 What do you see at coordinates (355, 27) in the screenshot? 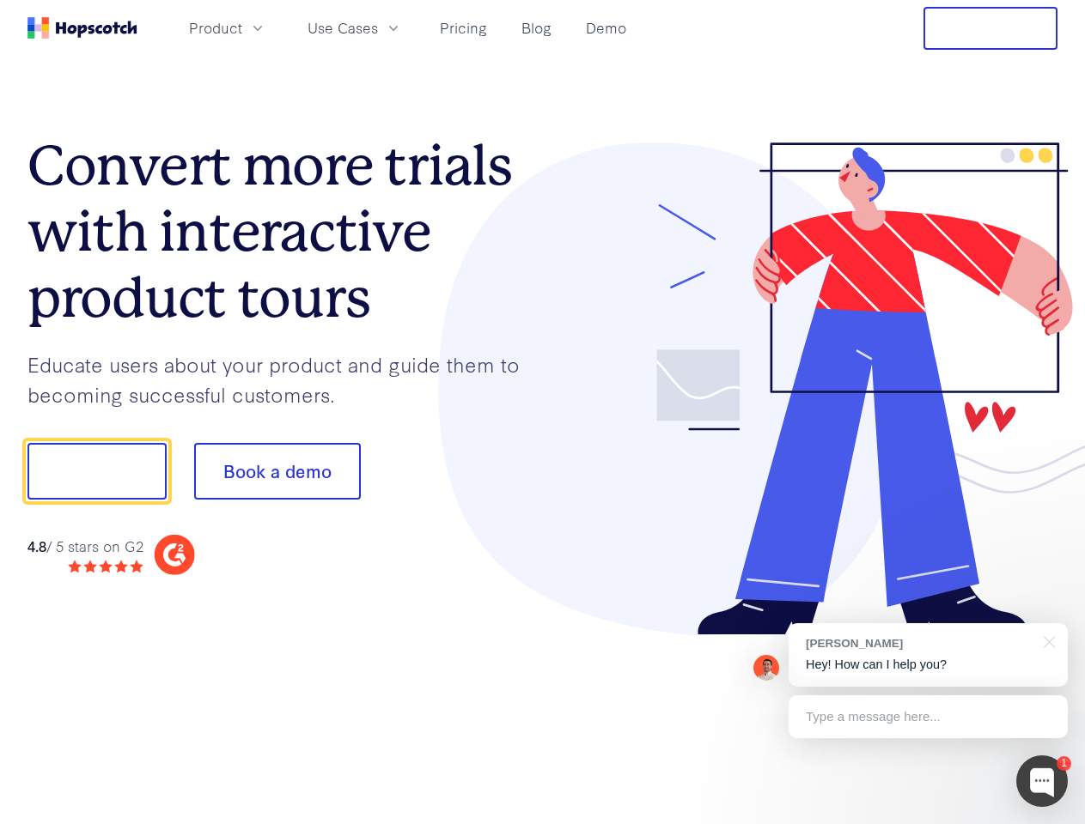
I see `button: Use Cases` at bounding box center [355, 27].